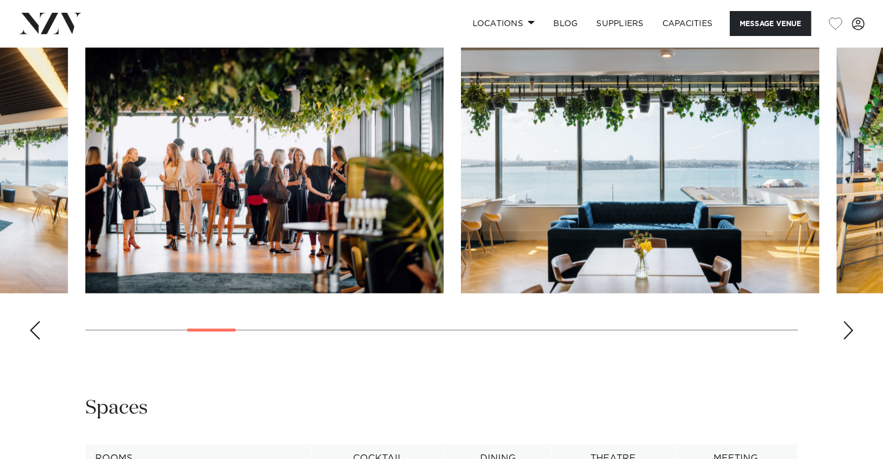 The image size is (883, 459). Describe the element at coordinates (771, 23) in the screenshot. I see `button: Message Venue` at that location.